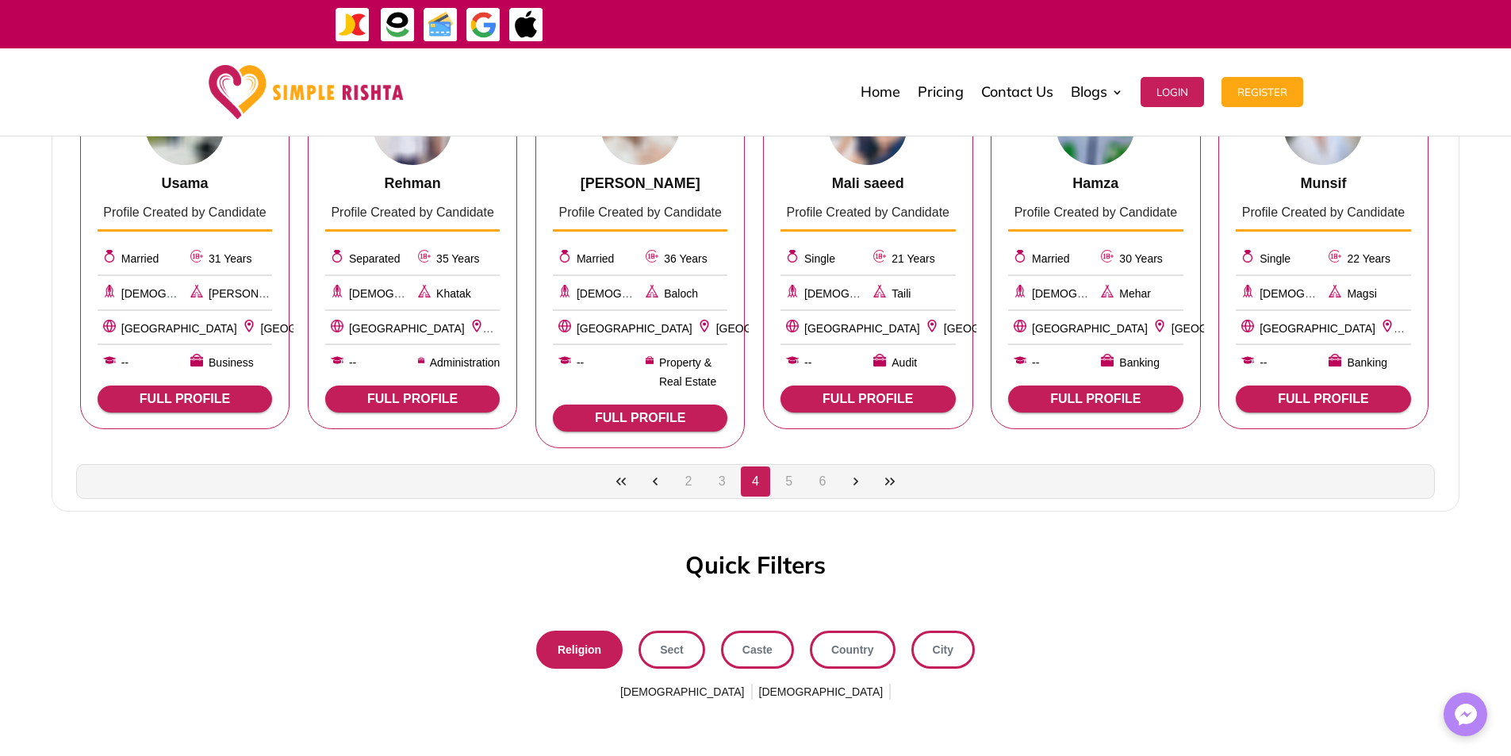  What do you see at coordinates (465, 363) in the screenshot?
I see `span: Administration` at bounding box center [465, 363].